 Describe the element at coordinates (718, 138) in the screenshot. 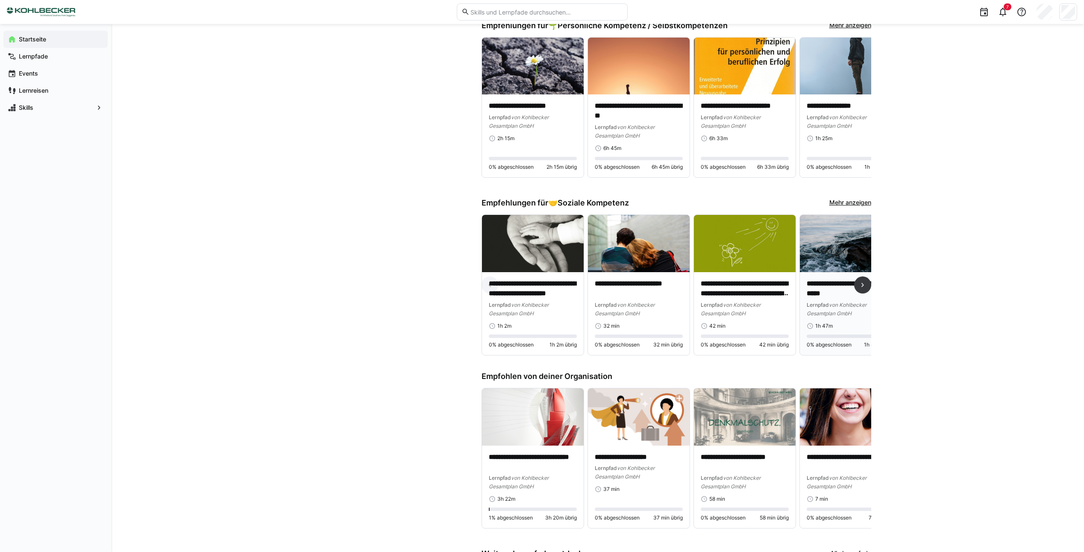

I see `span: 6h 33m` at that location.